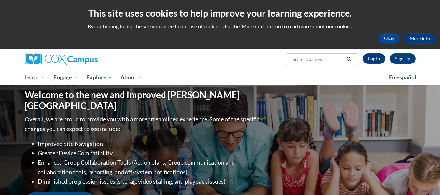 The width and height of the screenshot is (440, 195). I want to click on li: Diminished progression issues (site lag, video stalling, and playback issues), so click(149, 182).